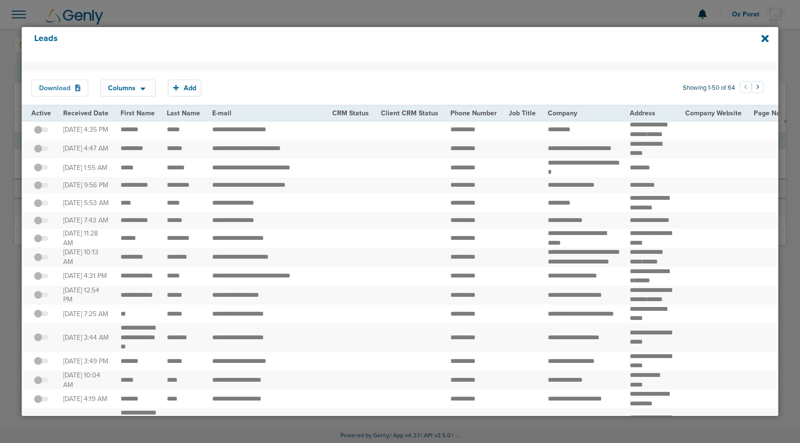 This screenshot has width=800, height=443. What do you see at coordinates (365, 44) in the screenshot?
I see `h4: Leads` at bounding box center [365, 44].